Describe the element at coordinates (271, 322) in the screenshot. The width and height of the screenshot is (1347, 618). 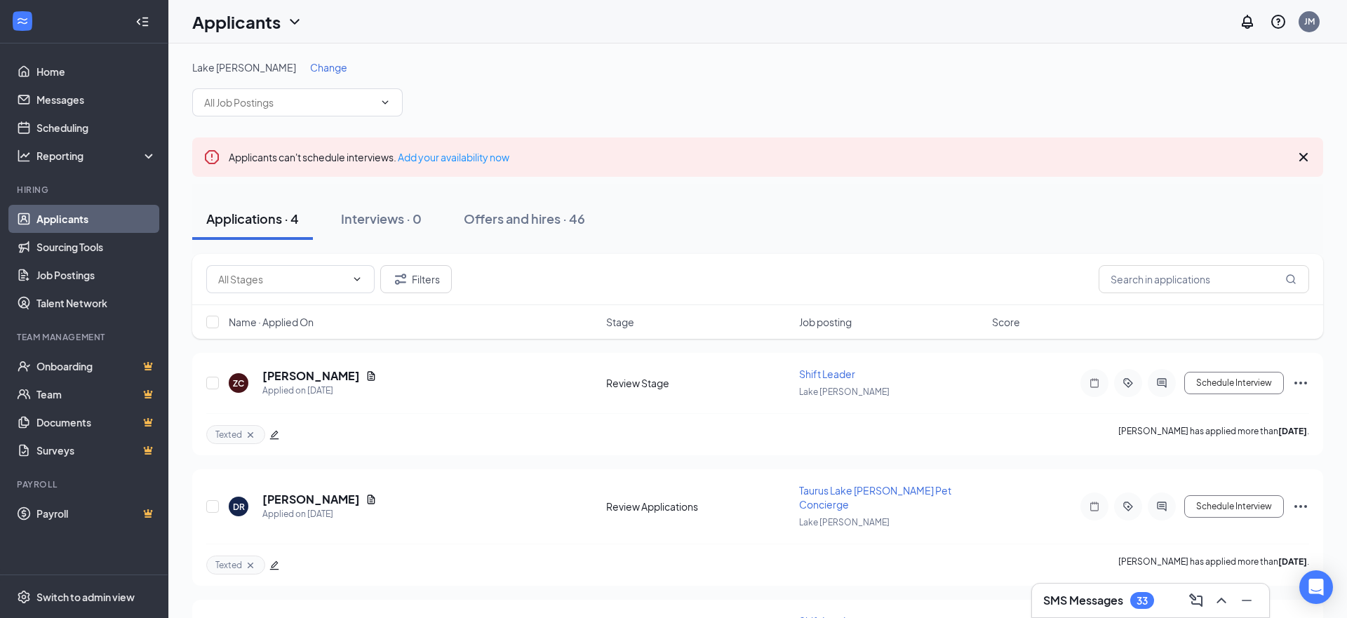
I see `span: Name · Applied On` at that location.